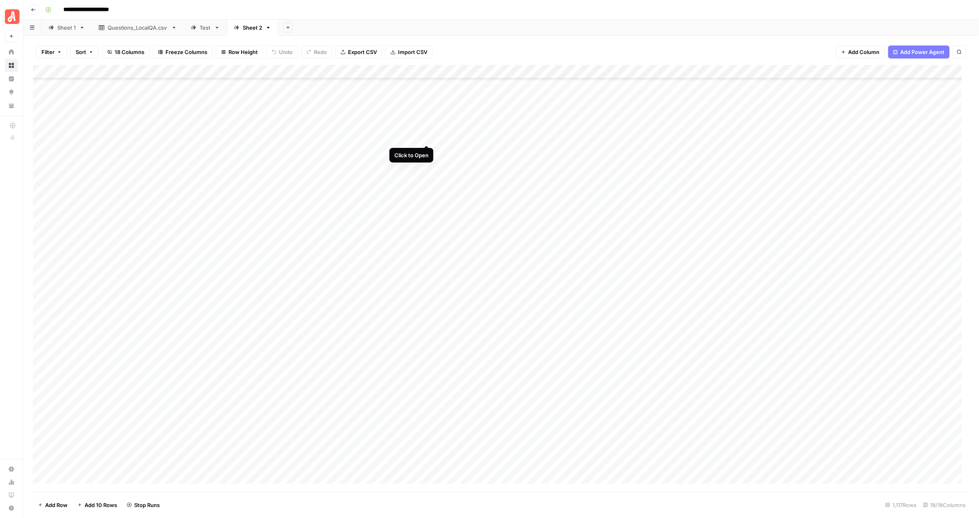 The image size is (979, 518). Describe the element at coordinates (101, 505) in the screenshot. I see `span: Add 10 Rows` at that location.